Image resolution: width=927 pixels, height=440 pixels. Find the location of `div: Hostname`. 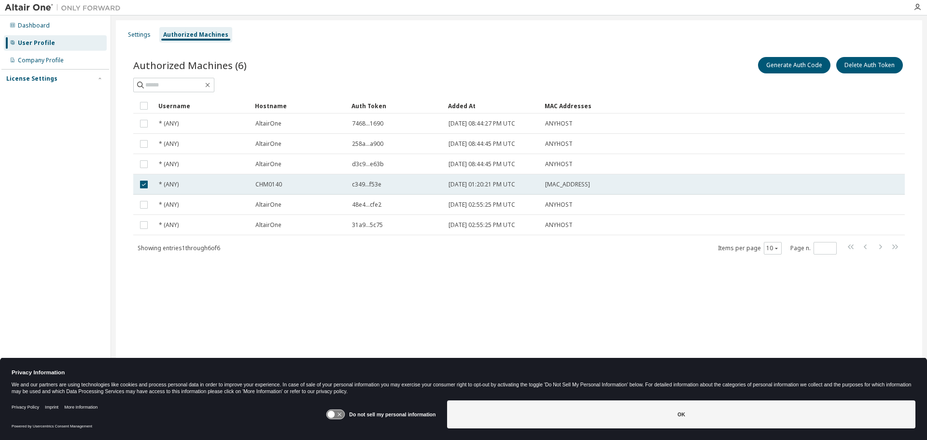

div: Hostname is located at coordinates (299, 106).